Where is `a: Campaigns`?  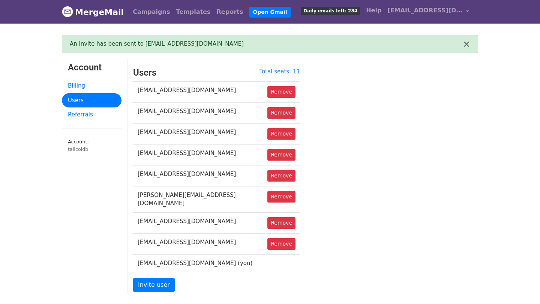 a: Campaigns is located at coordinates (151, 12).